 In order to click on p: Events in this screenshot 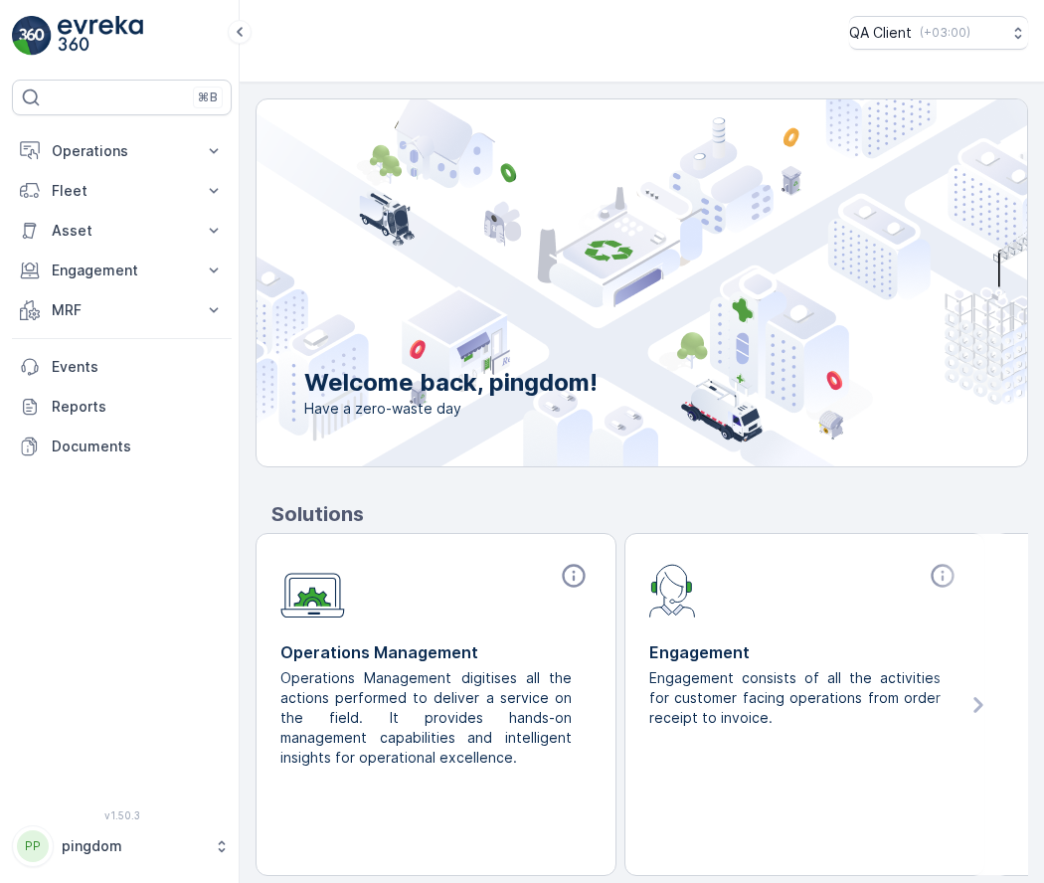, I will do `click(137, 367)`.